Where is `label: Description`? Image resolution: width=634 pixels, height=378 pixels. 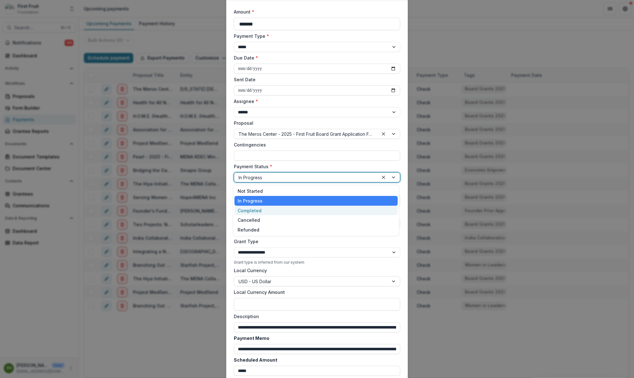
label: Description is located at coordinates (315, 317).